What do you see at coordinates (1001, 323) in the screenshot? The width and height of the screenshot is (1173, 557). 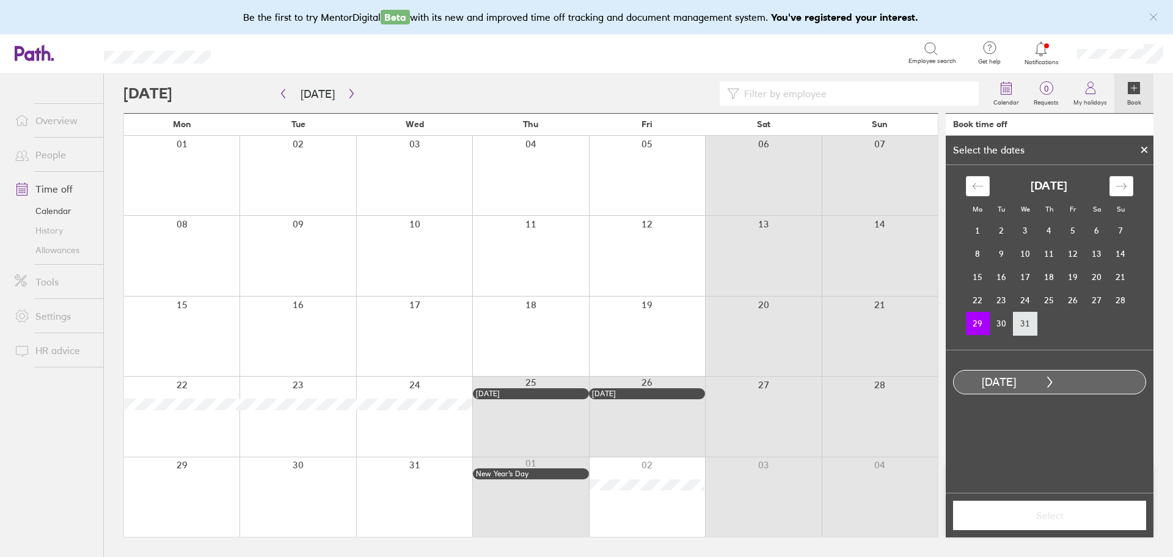 I see `td: Choose Tuesday, December 30, 2025 as your check-out date. It’s available.` at bounding box center [1001, 323].